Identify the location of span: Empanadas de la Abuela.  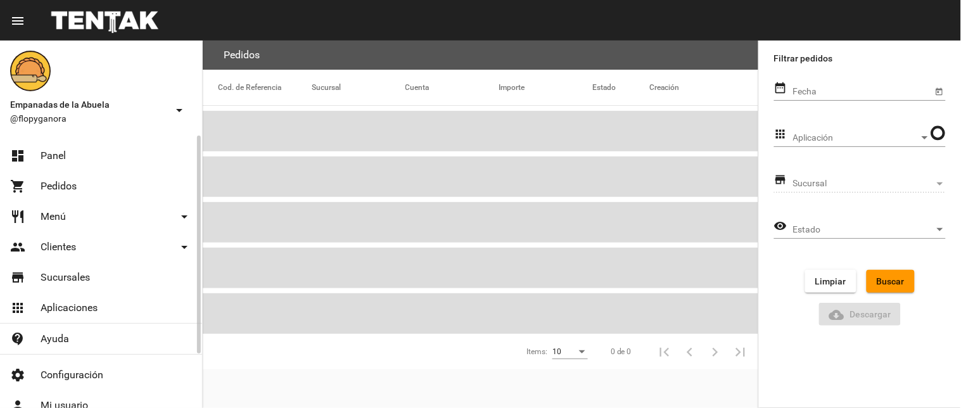
(88, 105).